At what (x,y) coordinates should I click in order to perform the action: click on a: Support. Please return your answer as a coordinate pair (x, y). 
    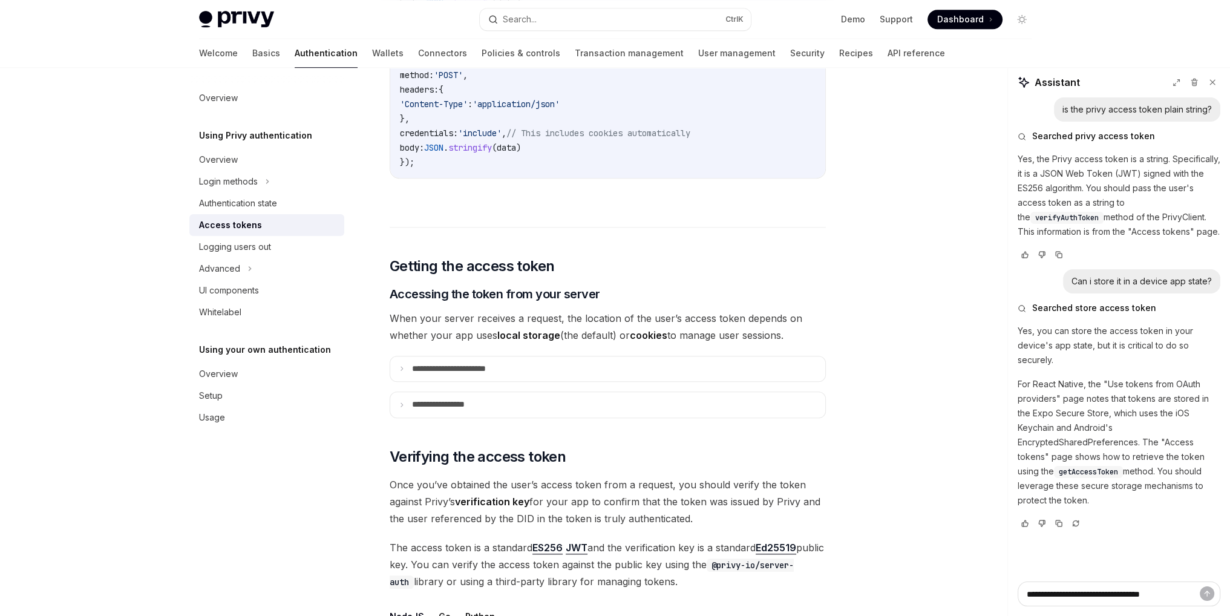
    Looking at the image, I should click on (896, 19).